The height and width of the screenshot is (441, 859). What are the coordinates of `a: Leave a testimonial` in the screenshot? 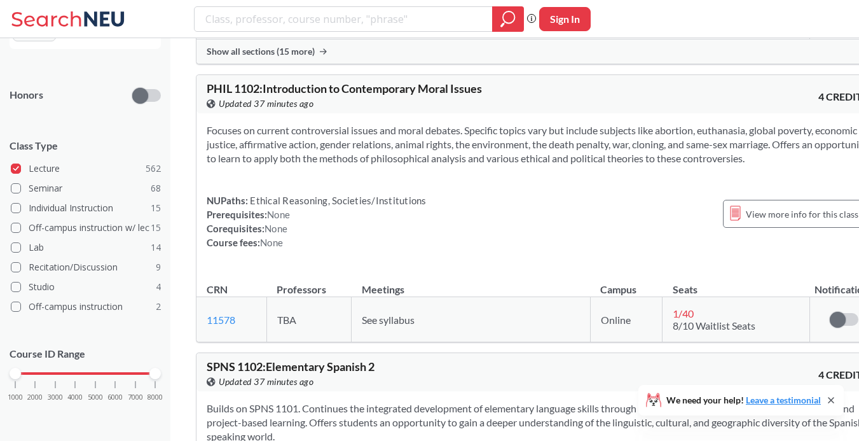 It's located at (783, 399).